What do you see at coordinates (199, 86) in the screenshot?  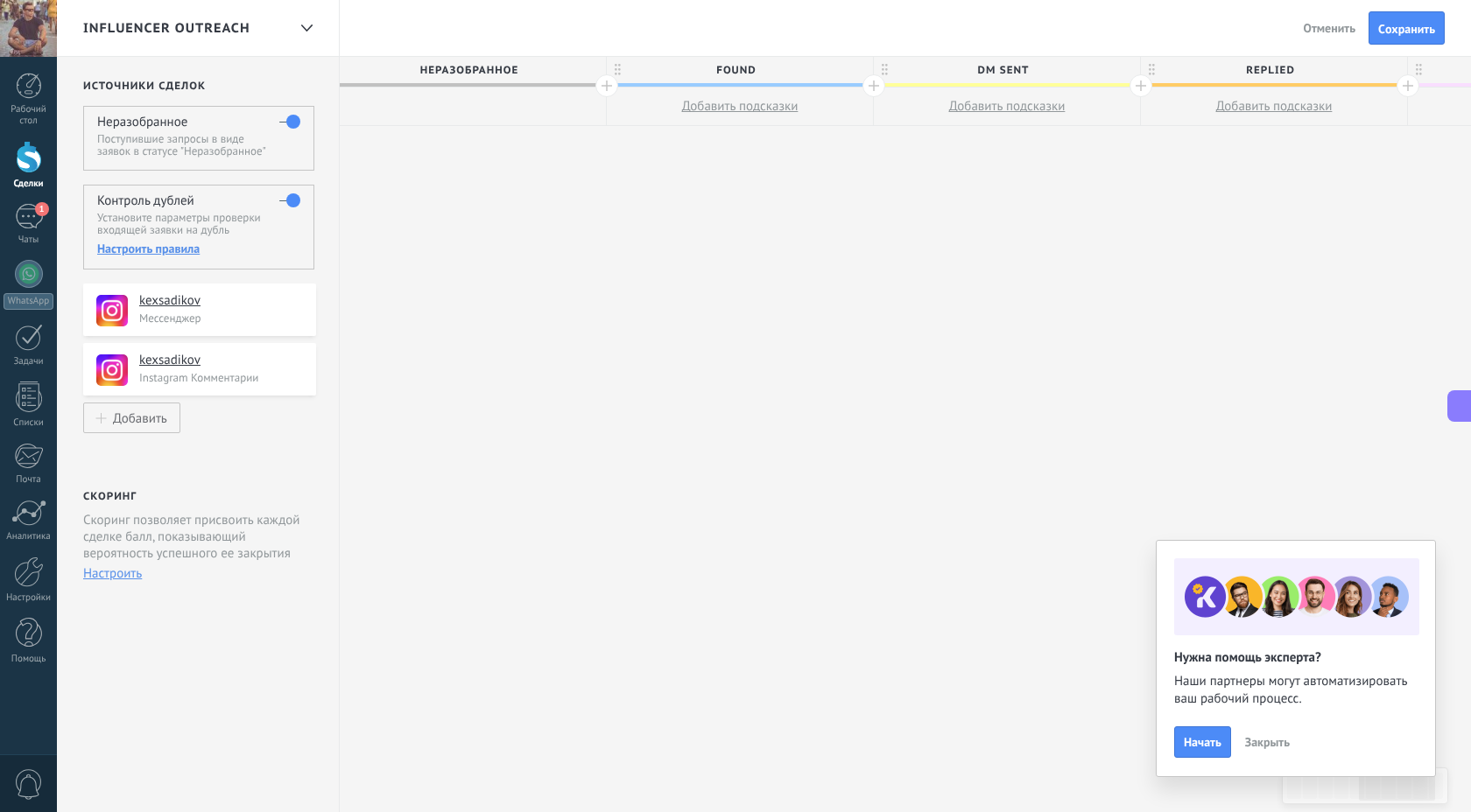 I see `h2: Источники сделок` at bounding box center [199, 86].